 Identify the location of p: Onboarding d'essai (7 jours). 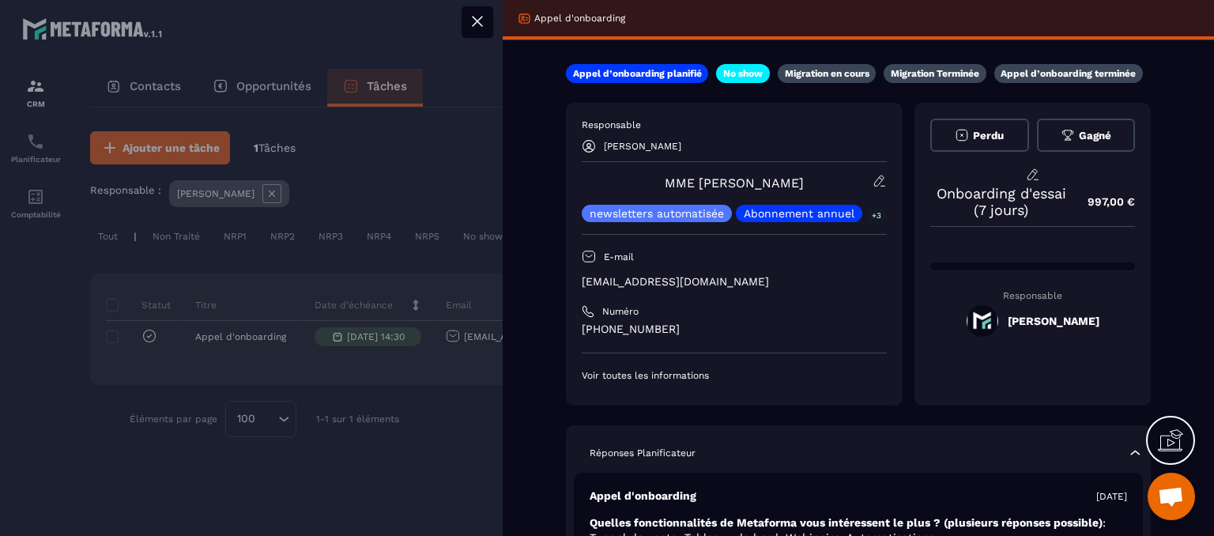
(1001, 202).